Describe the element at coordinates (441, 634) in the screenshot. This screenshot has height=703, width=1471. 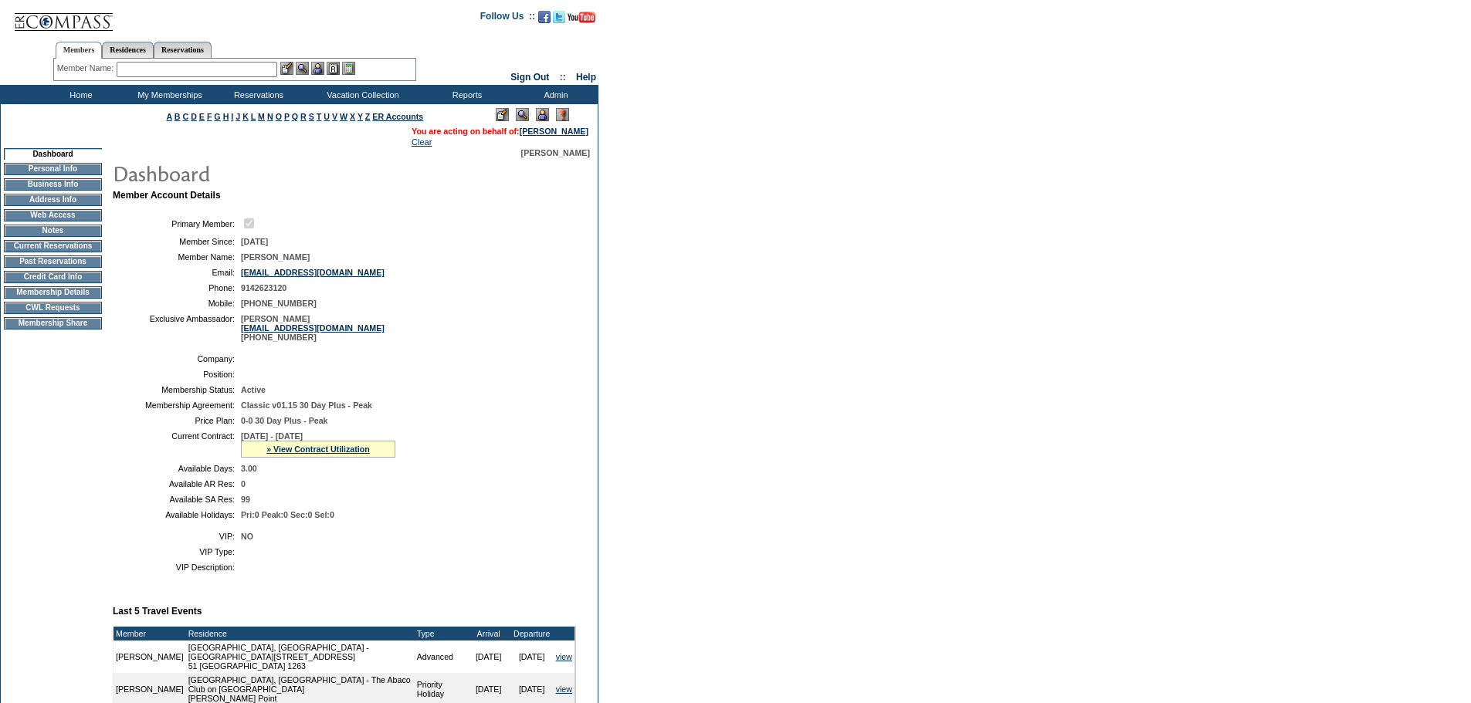
I see `td: Type` at that location.